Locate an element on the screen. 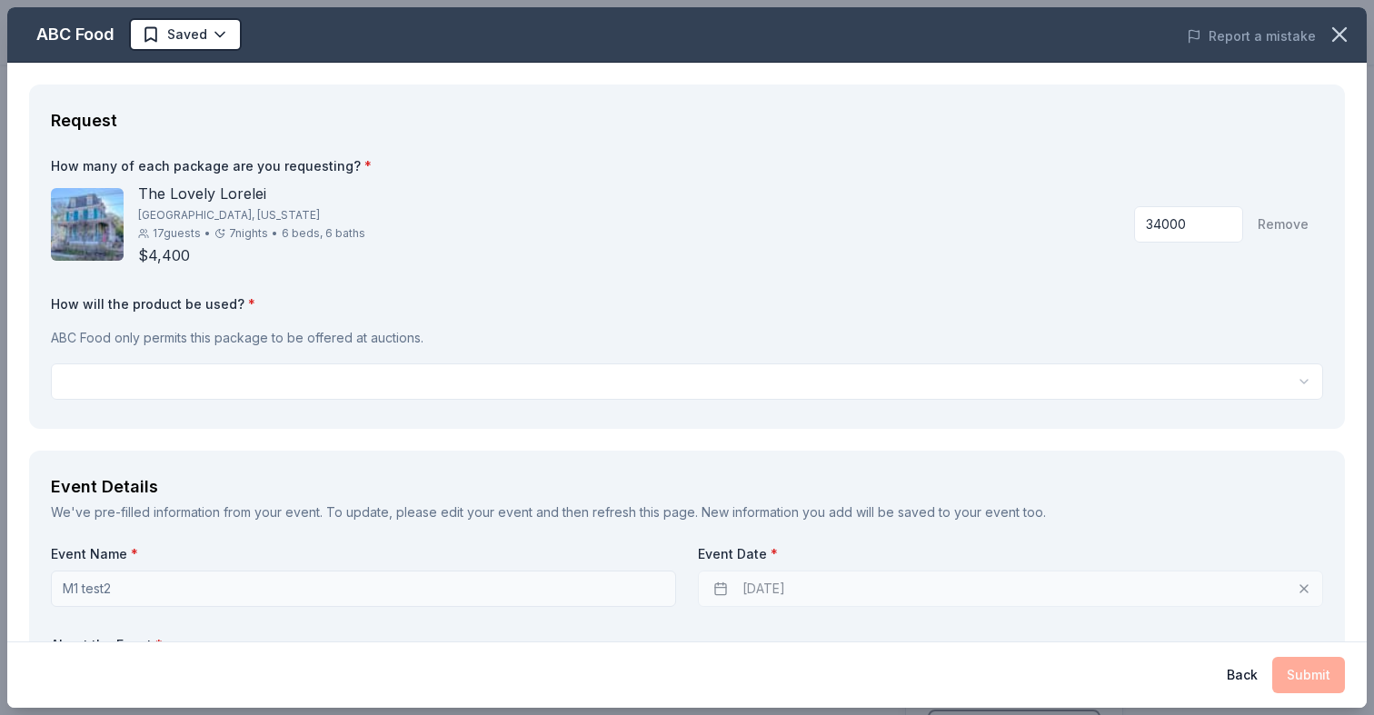 This screenshot has height=715, width=1374. label: Event Name is located at coordinates (363, 554).